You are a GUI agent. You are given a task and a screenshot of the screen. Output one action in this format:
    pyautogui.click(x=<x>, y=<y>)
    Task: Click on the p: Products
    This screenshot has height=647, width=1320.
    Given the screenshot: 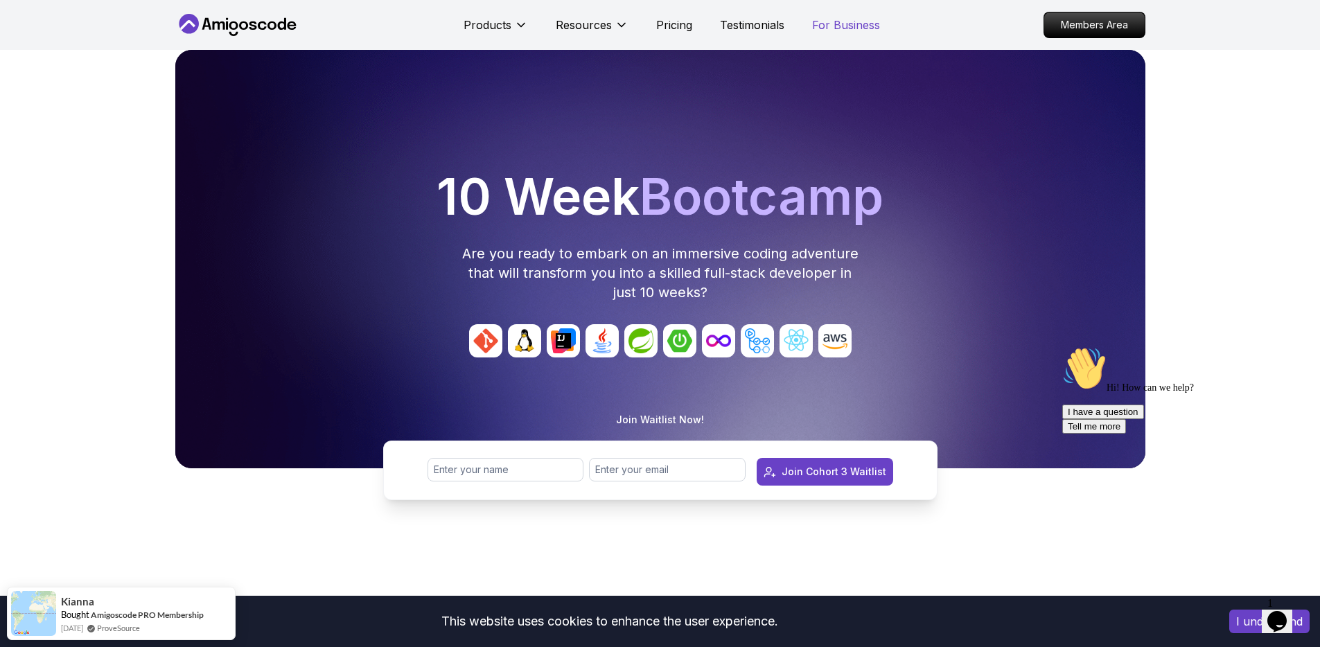 What is the action you would take?
    pyautogui.click(x=487, y=25)
    